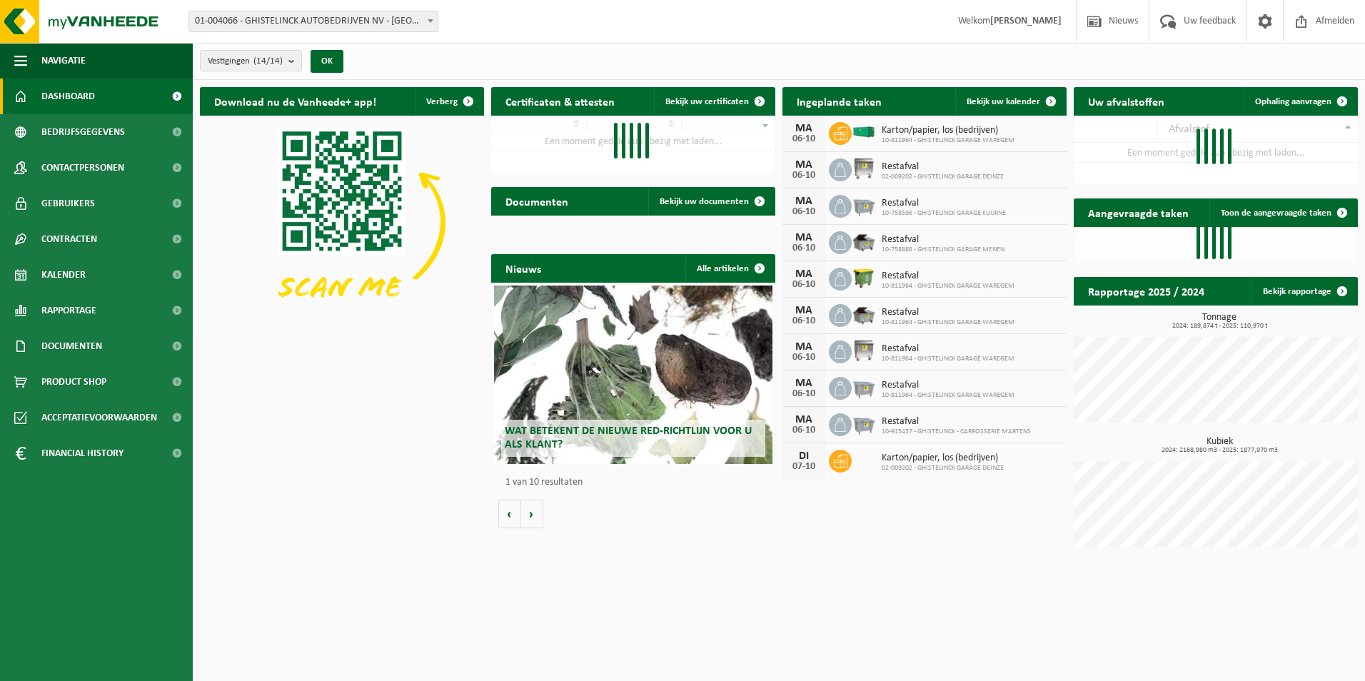 This screenshot has width=1365, height=681. What do you see at coordinates (64, 61) in the screenshot?
I see `span: Navigatie` at bounding box center [64, 61].